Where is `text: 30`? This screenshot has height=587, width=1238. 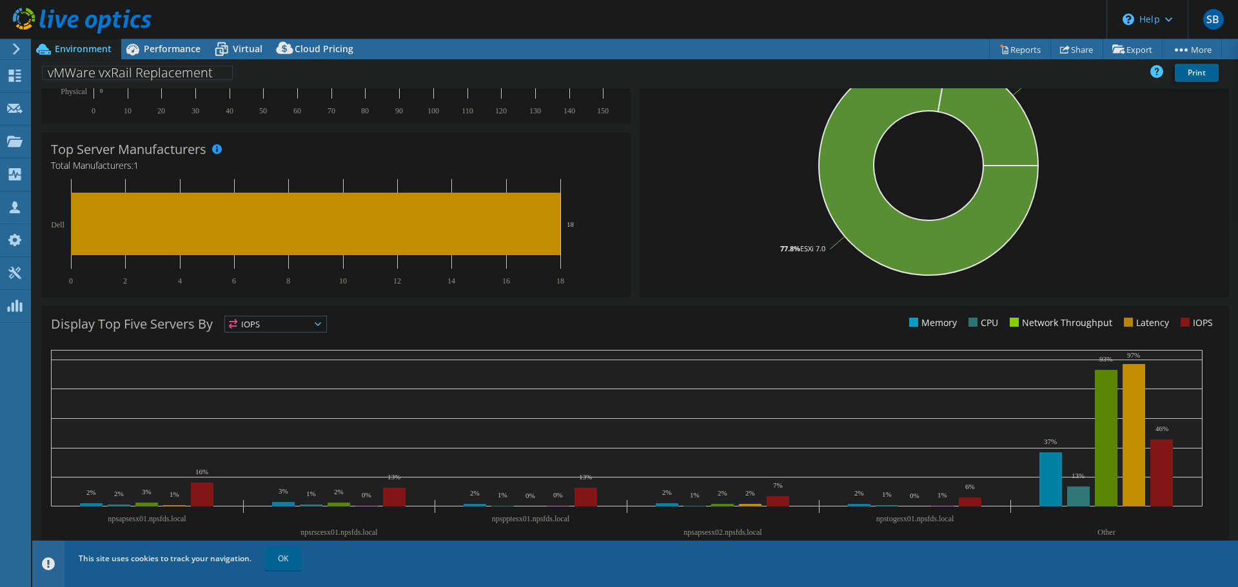
text: 30 is located at coordinates (195, 111).